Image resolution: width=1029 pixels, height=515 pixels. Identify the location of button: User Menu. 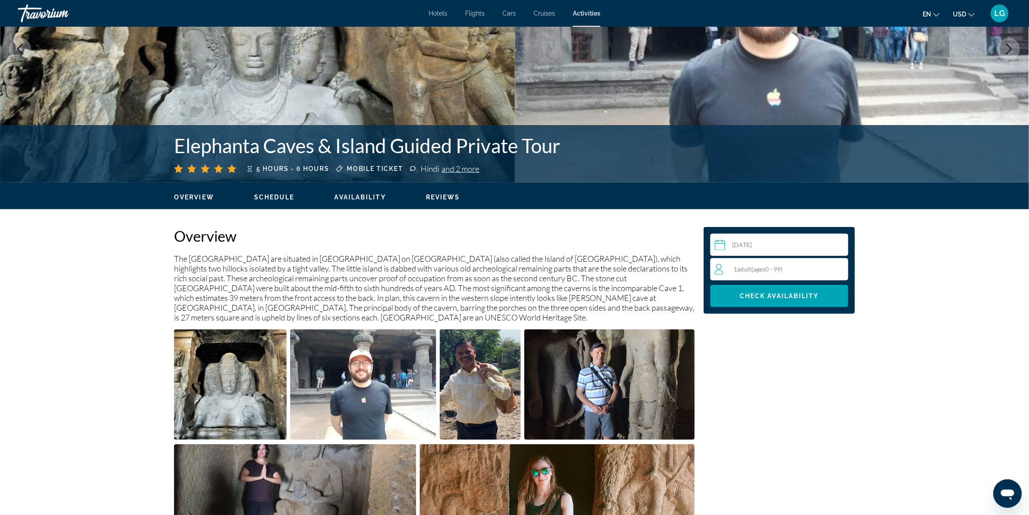
(999, 13).